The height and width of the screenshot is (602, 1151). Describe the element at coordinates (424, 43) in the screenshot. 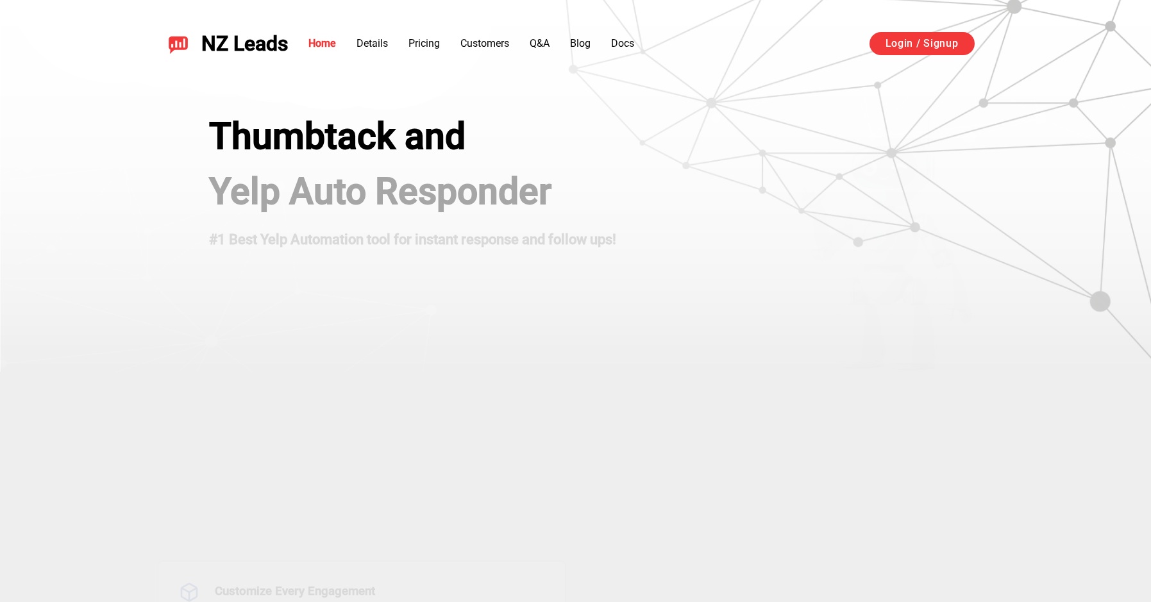

I see `a: Pricing` at that location.